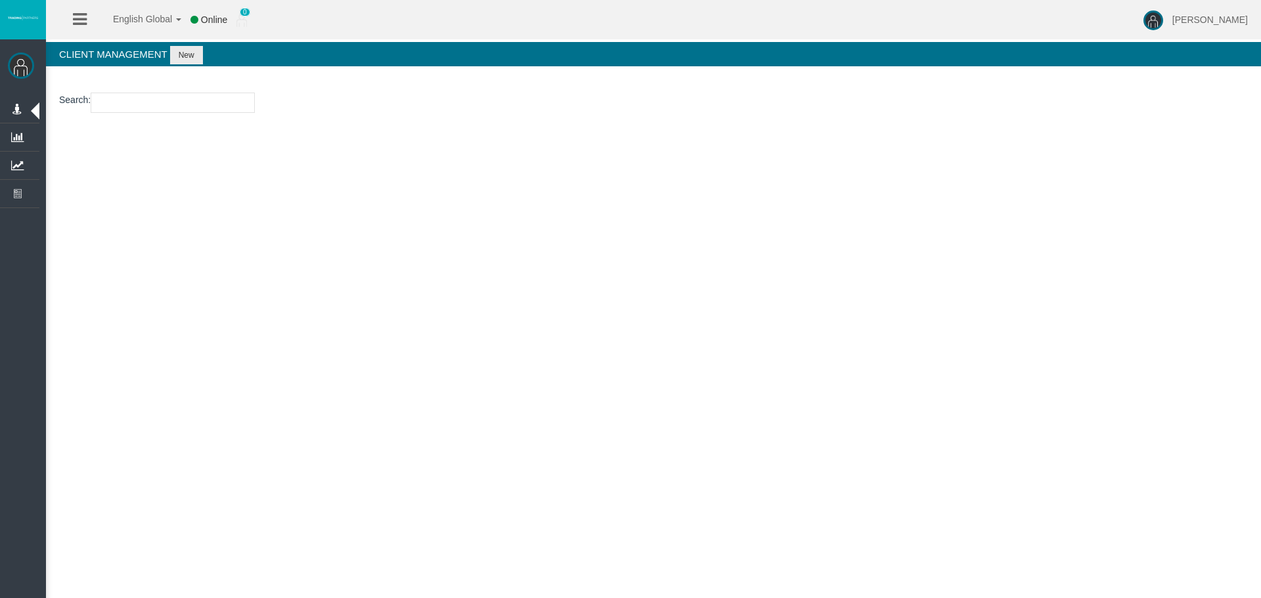  I want to click on label: Search, so click(74, 100).